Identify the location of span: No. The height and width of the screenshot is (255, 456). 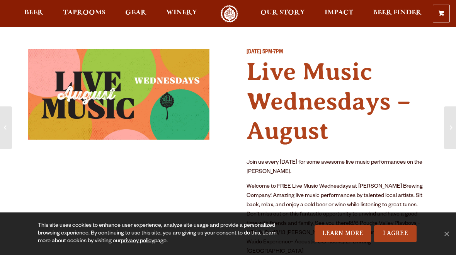
(447, 234).